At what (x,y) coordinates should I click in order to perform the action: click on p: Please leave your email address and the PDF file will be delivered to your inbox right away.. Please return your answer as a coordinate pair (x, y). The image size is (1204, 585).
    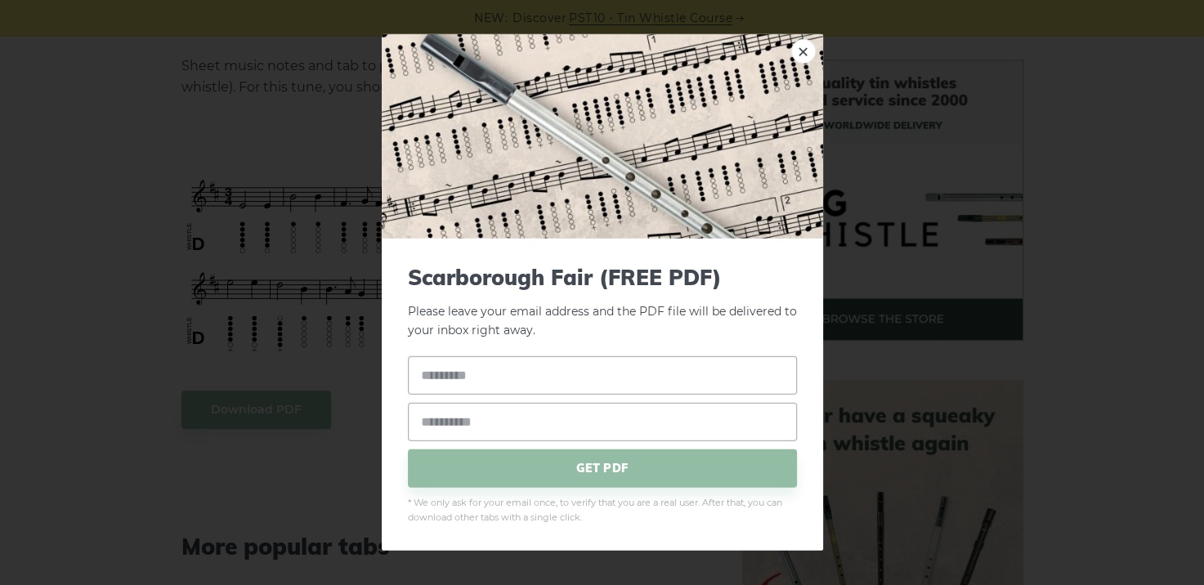
    Looking at the image, I should click on (602, 302).